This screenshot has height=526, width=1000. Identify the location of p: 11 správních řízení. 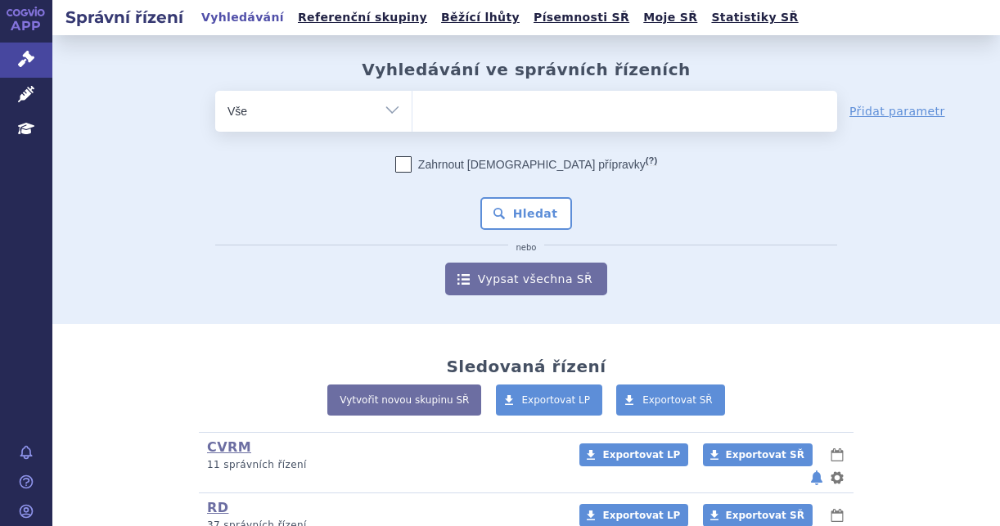
(382, 465).